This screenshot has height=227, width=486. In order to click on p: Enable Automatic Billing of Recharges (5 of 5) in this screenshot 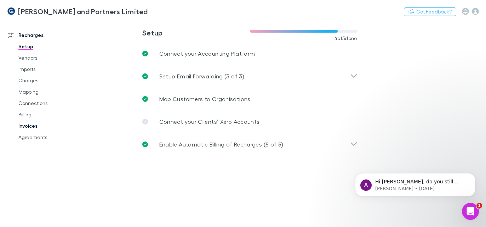, I will do `click(221, 144)`.